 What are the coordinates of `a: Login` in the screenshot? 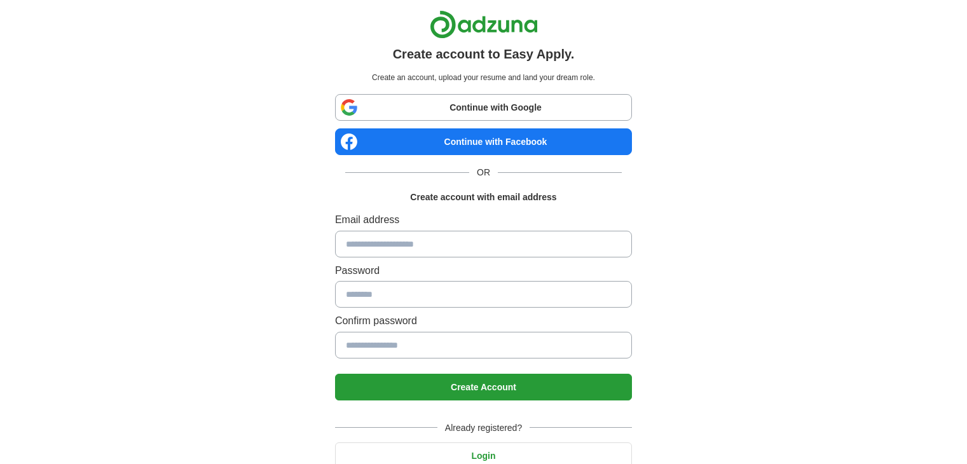 It's located at (483, 456).